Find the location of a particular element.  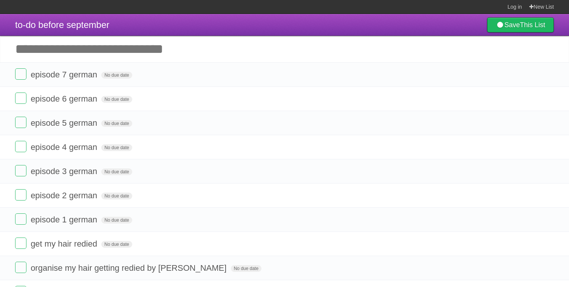

span: episode 1 german is located at coordinates (65, 219).